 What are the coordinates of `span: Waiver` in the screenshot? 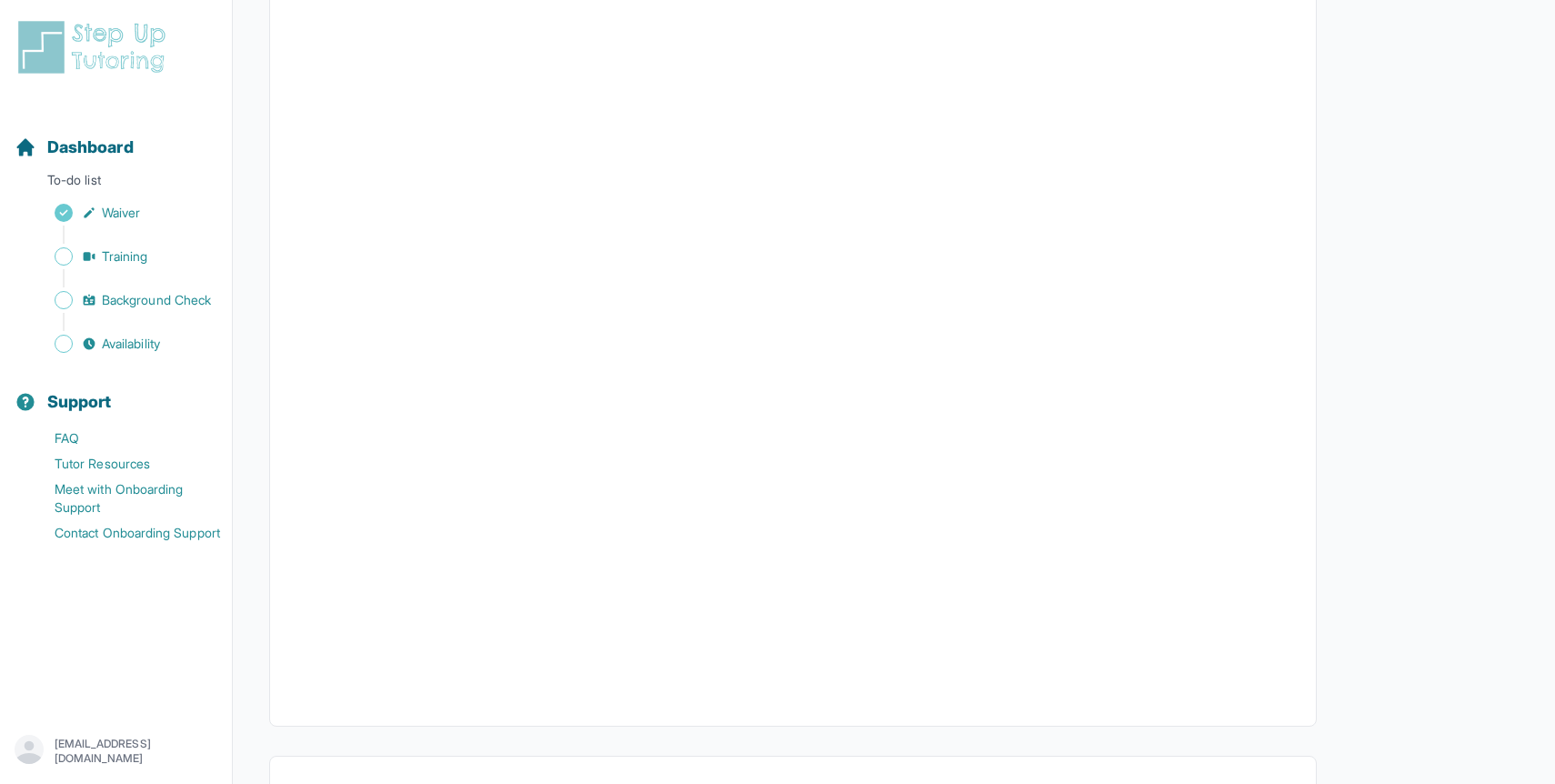 It's located at (121, 212).